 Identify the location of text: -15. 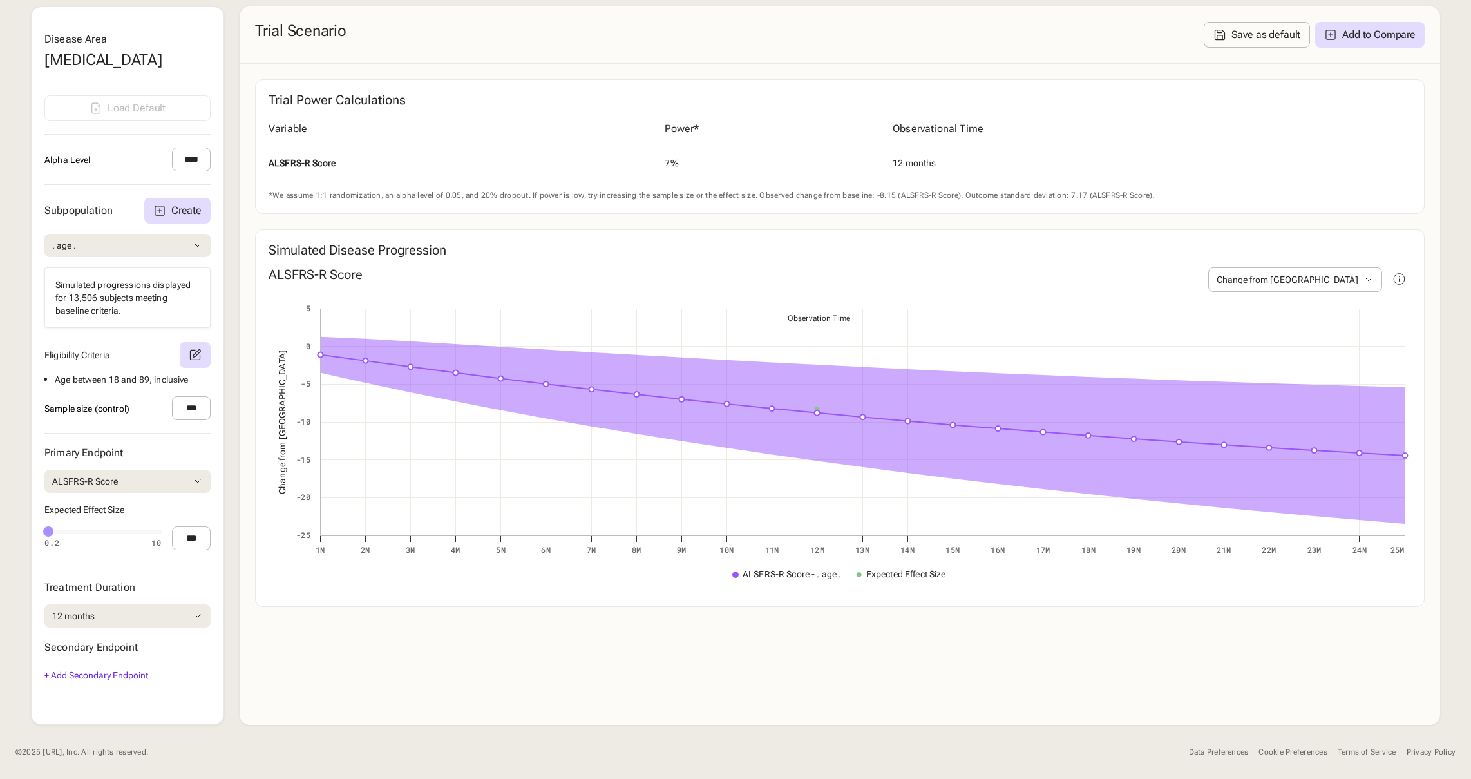
(303, 459).